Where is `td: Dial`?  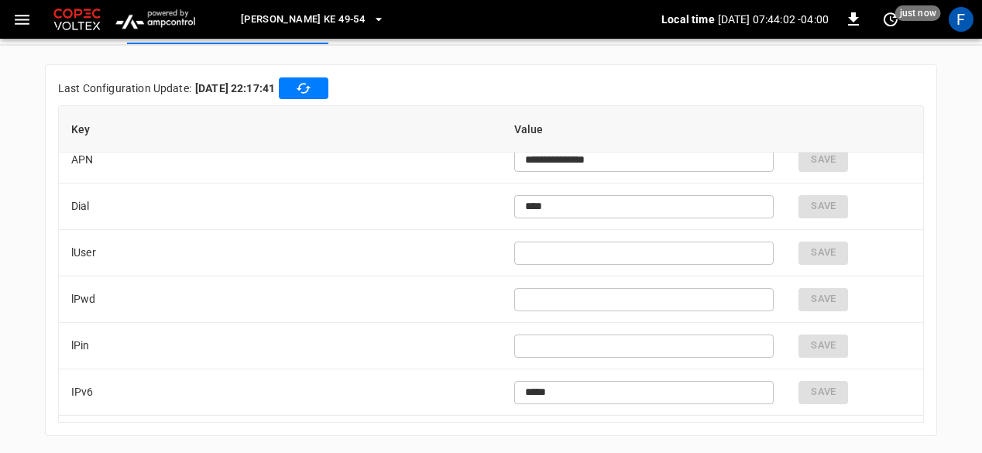 td: Dial is located at coordinates (280, 207).